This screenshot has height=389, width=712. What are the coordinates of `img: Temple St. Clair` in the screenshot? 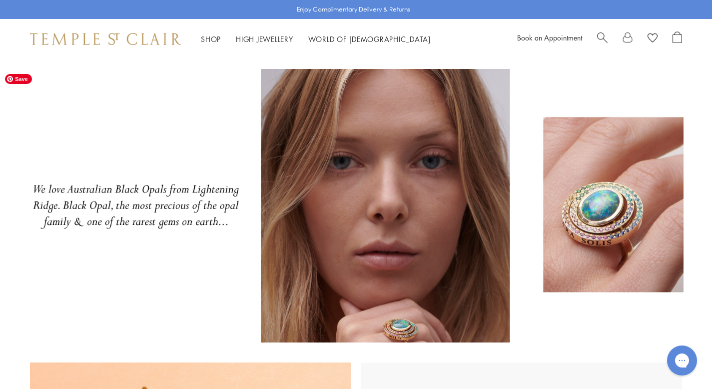 It's located at (105, 39).